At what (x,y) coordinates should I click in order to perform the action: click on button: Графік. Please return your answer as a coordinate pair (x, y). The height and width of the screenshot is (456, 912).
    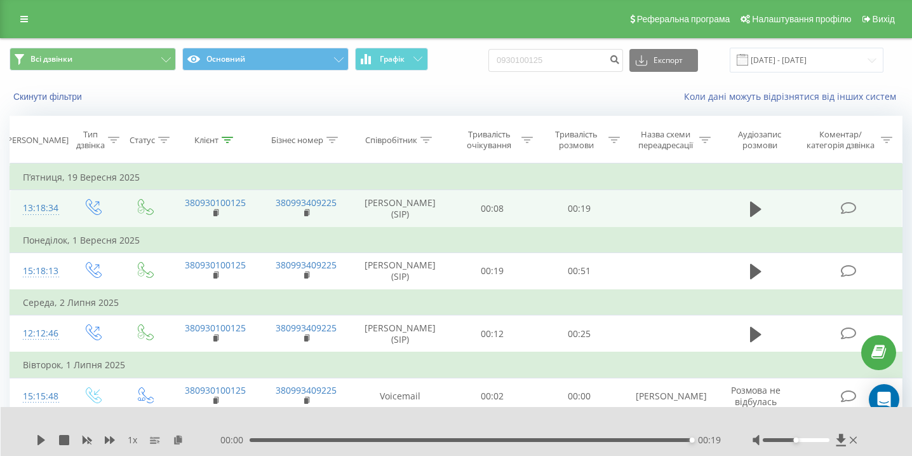
    Looking at the image, I should click on (391, 59).